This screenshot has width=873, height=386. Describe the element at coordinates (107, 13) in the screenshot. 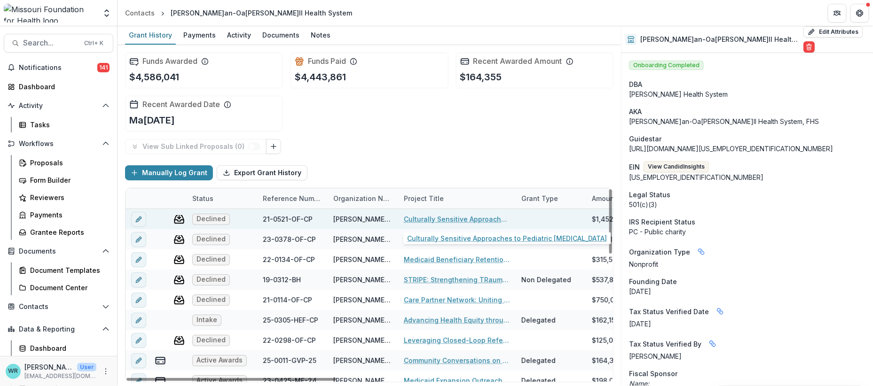

I see `button: Open entity switcher` at that location.